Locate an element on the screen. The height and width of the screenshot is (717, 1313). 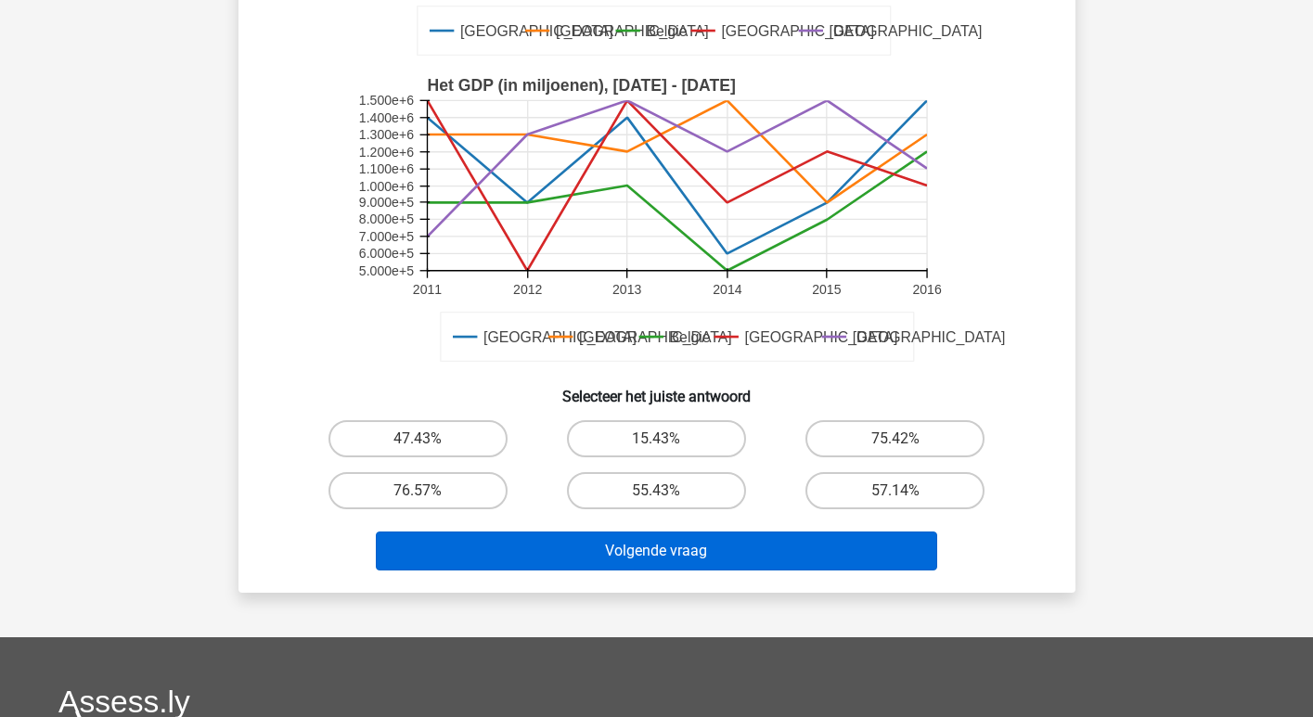
text: 1.200e+6 is located at coordinates (385, 152).